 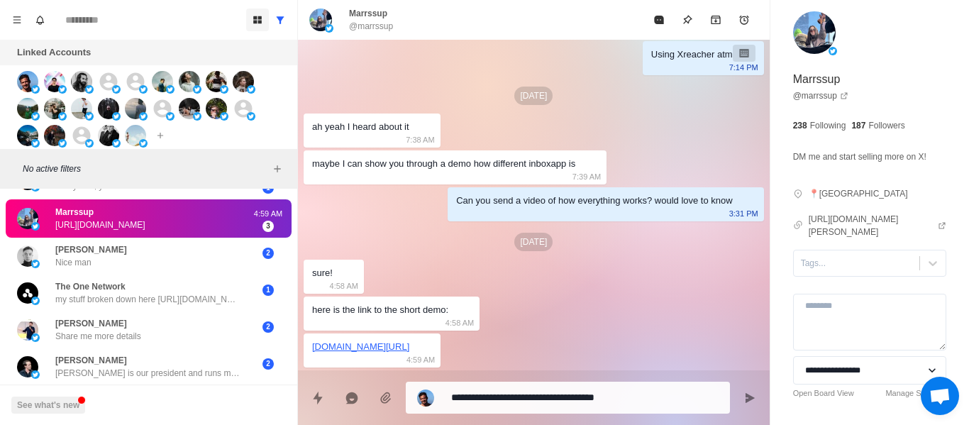 What do you see at coordinates (595, 201) in the screenshot?
I see `div: Can you send a video of how everything works? would love to know` at bounding box center [595, 201].